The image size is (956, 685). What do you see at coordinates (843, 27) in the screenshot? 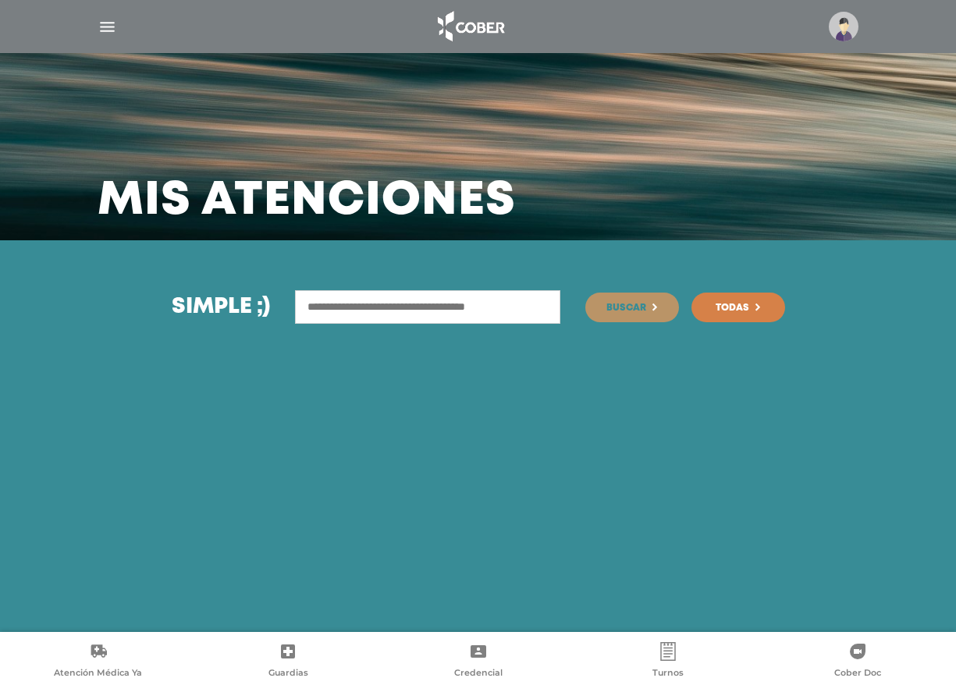
I see `img: profile-placeholder.svg` at bounding box center [843, 27].